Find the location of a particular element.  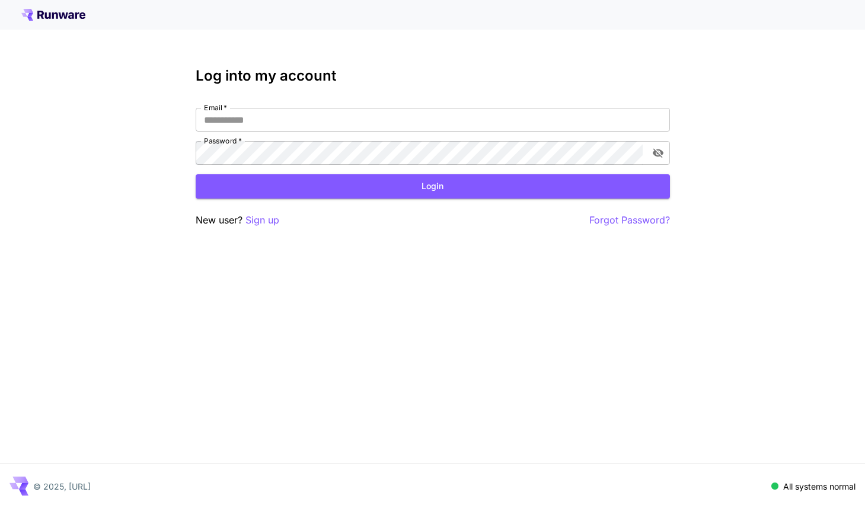

button: Forgot Password? is located at coordinates (630, 220).